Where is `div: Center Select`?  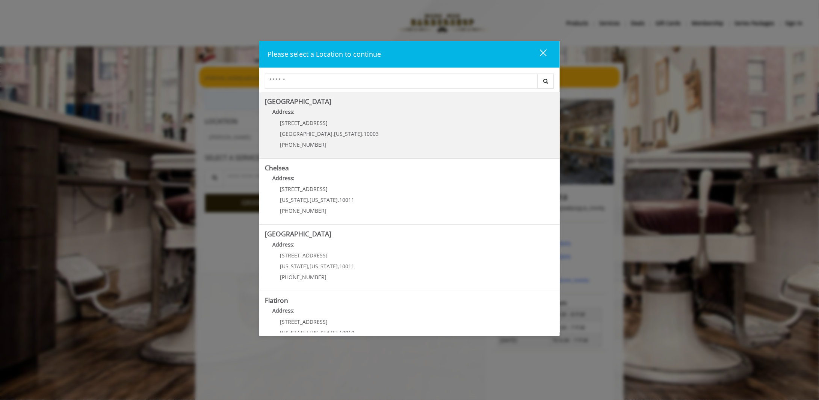
div: Center Select is located at coordinates (409, 83).